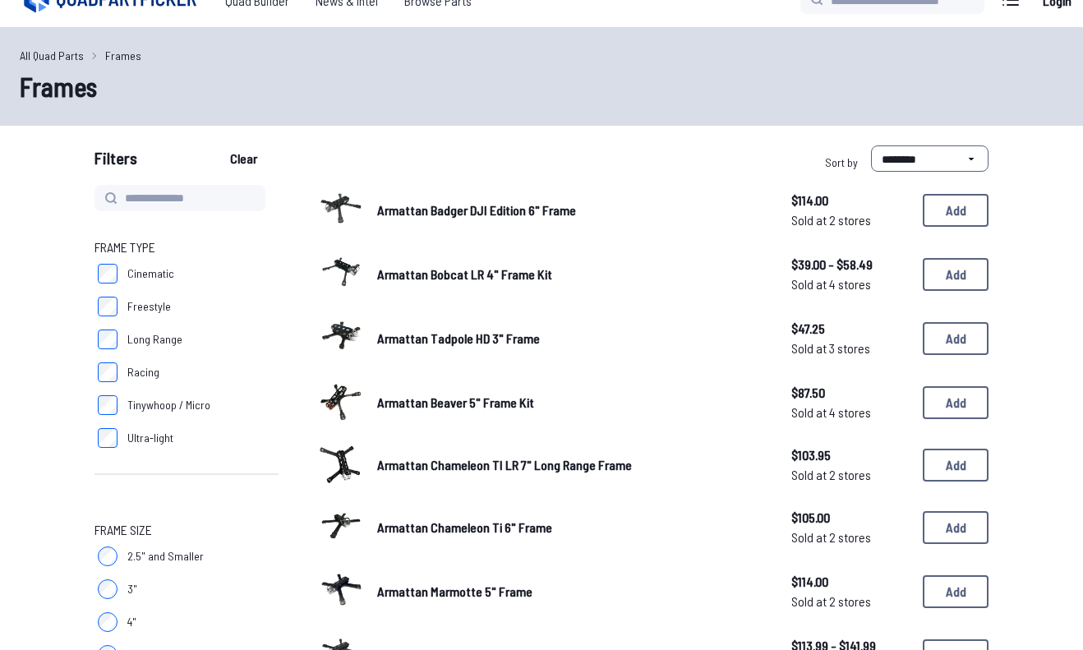 The width and height of the screenshot is (1083, 650). Describe the element at coordinates (108, 622) in the screenshot. I see `input: 4"` at that location.